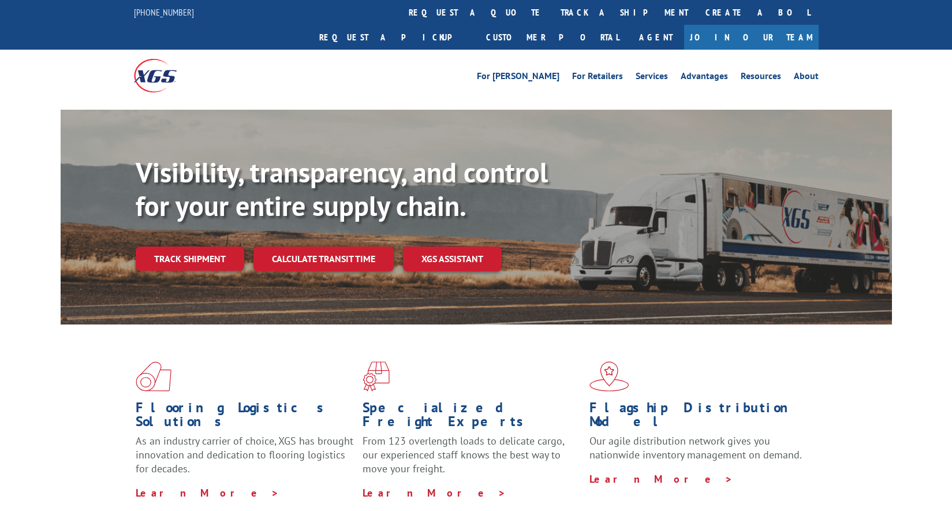 The height and width of the screenshot is (511, 952). What do you see at coordinates (244, 454) in the screenshot?
I see `span: As an industry carrier of choice, XGS has brought innovation and dedication to flooring logistics...` at bounding box center [244, 454].